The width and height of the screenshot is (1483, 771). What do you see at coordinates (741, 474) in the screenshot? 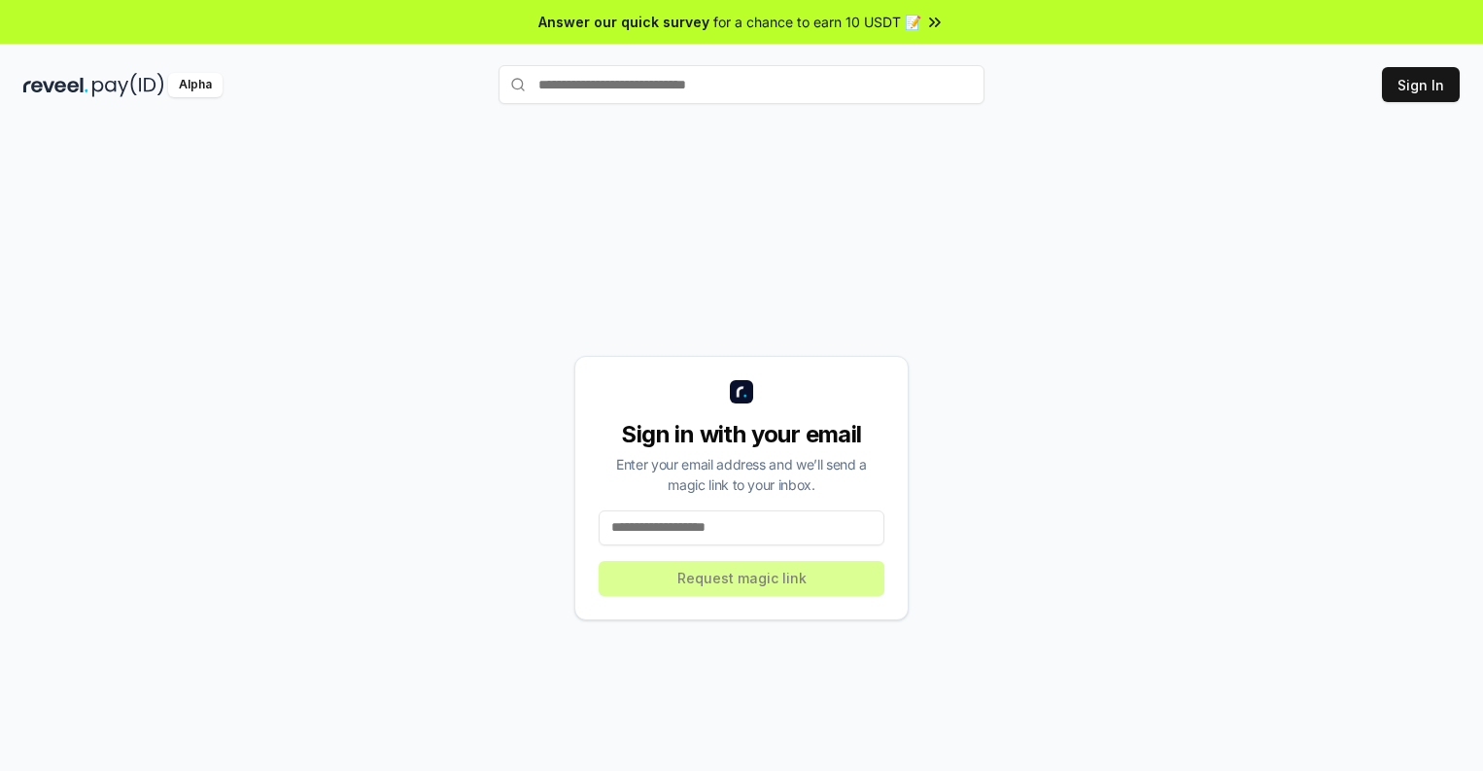
I see `div: Enter your email address and we’ll send a magic link to your inbox.` at bounding box center [741, 474].